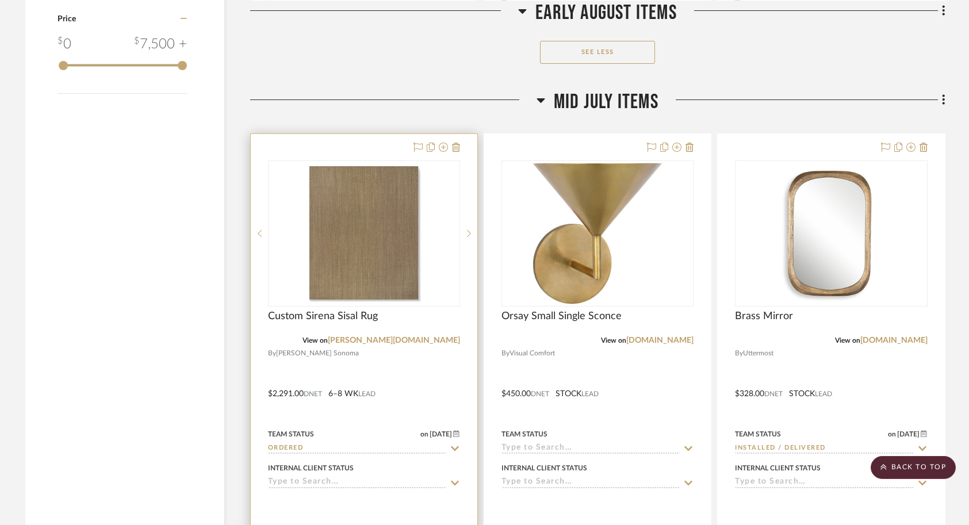 The height and width of the screenshot is (525, 969). Describe the element at coordinates (67, 19) in the screenshot. I see `span: Price` at that location.